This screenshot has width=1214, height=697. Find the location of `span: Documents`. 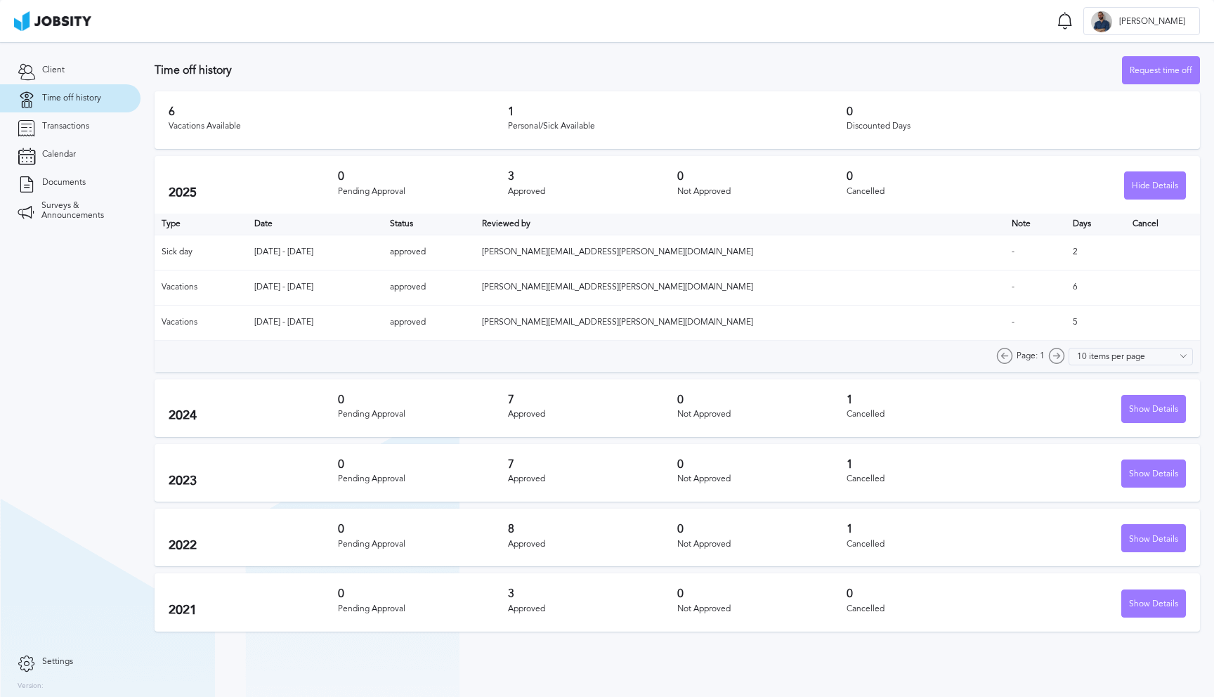

span: Documents is located at coordinates (64, 183).